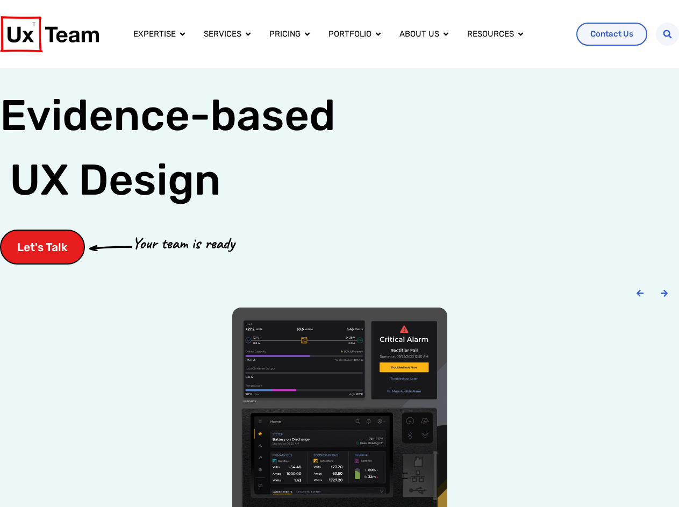 The height and width of the screenshot is (507, 679). Describe the element at coordinates (115, 180) in the screenshot. I see `span: UX Design` at that location.